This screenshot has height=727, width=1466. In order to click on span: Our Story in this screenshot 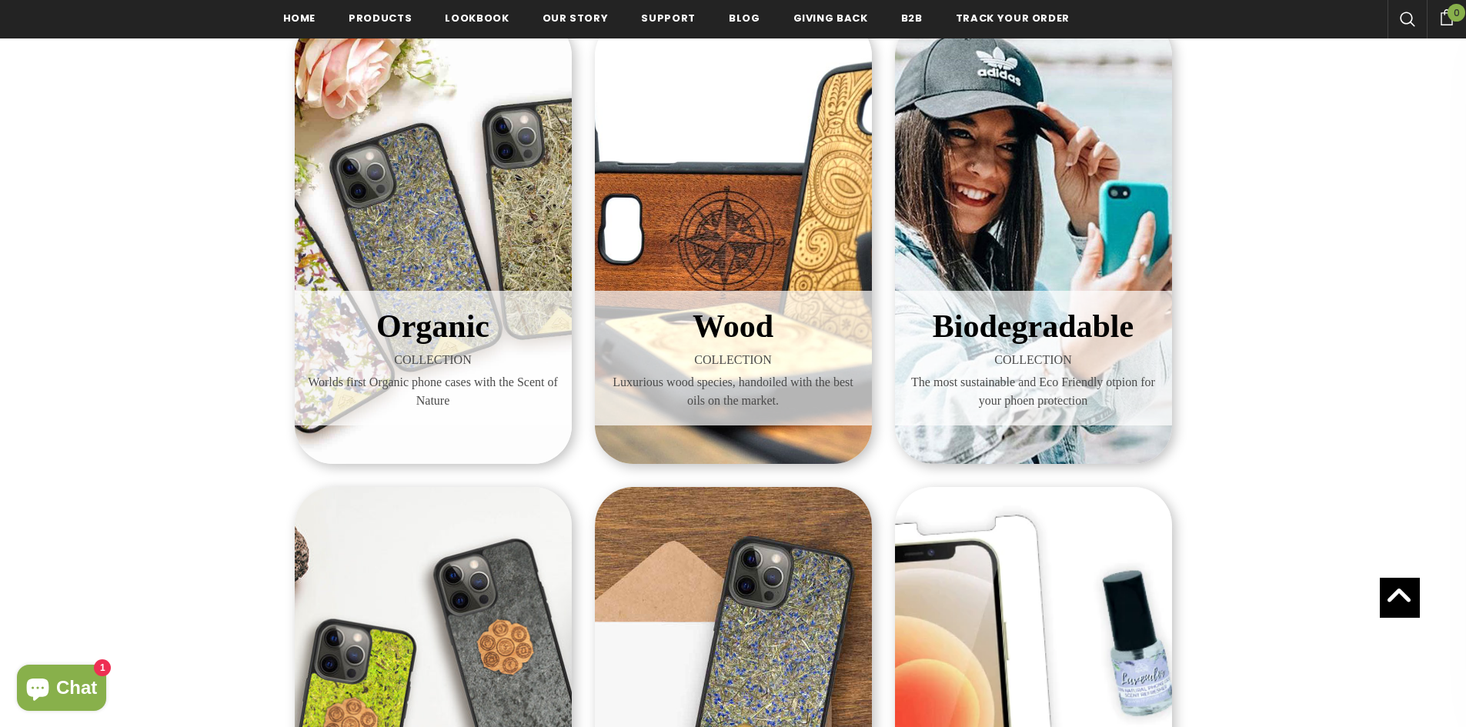, I will do `click(576, 18)`.